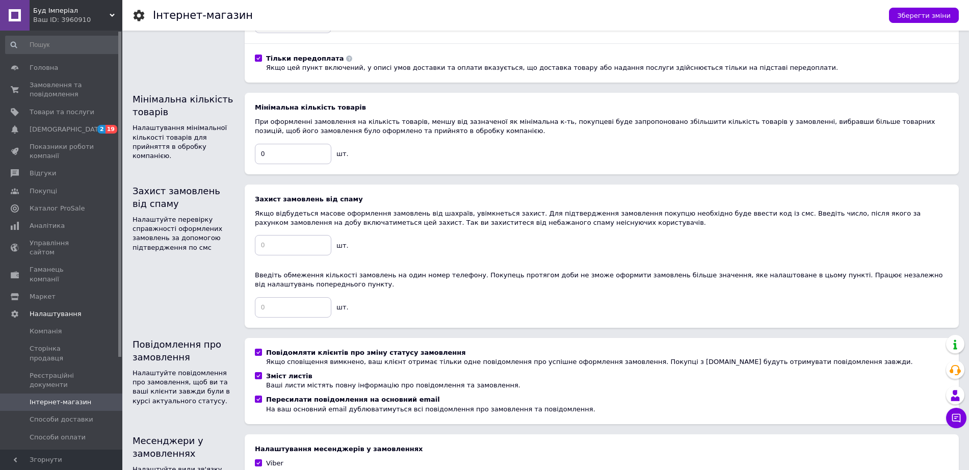 The width and height of the screenshot is (969, 470). Describe the element at coordinates (289, 376) in the screenshot. I see `b: Зміст листів` at that location.